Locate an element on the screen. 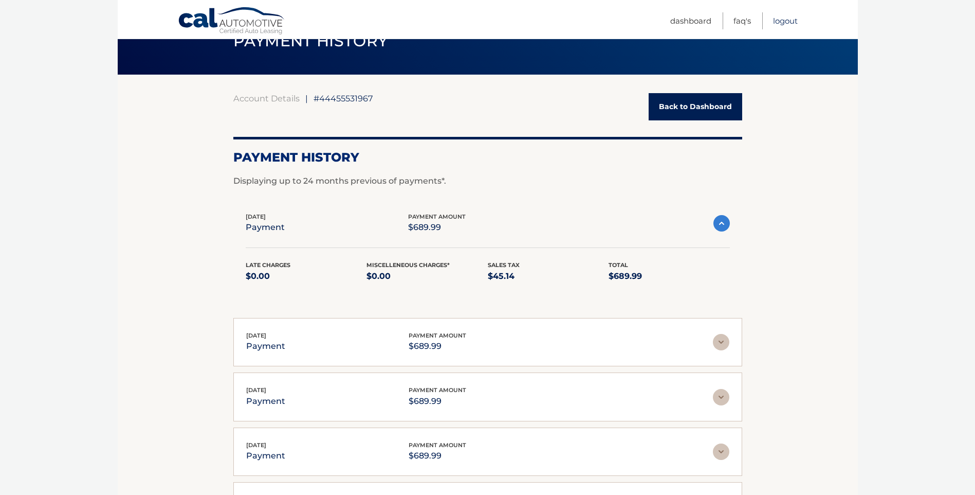  span: Total is located at coordinates (619, 265).